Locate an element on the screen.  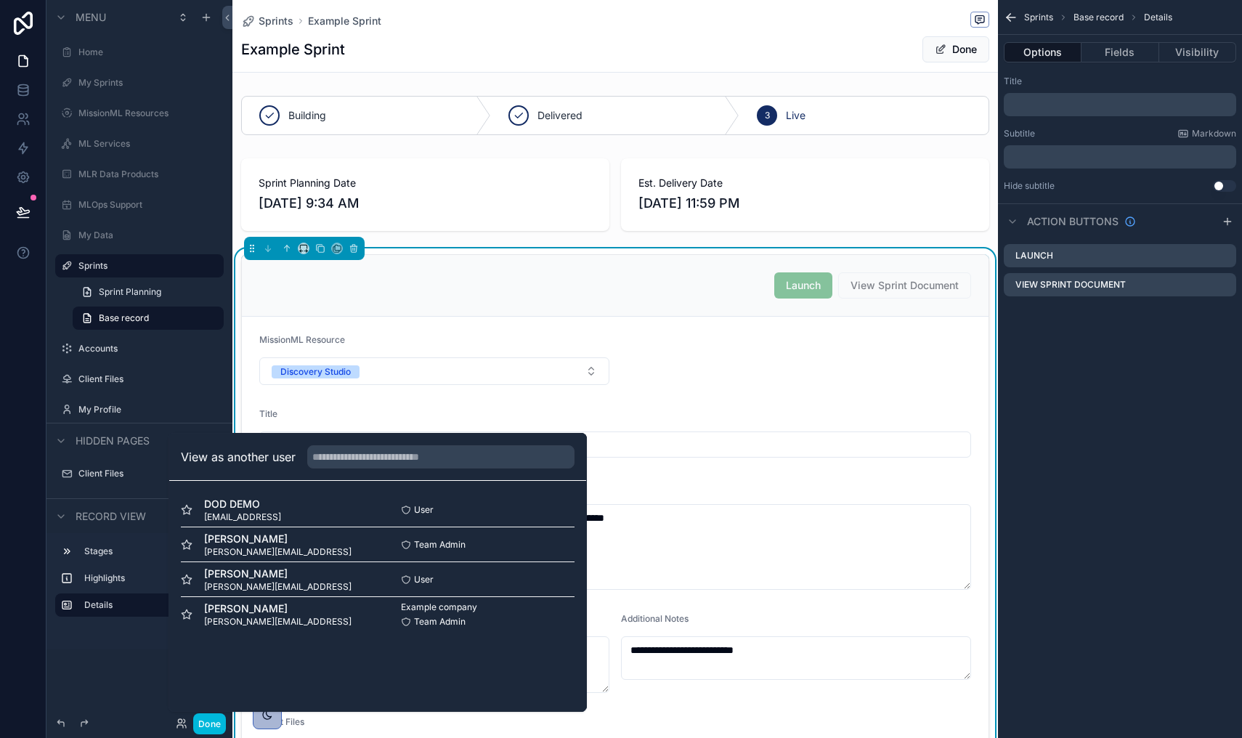
span: Example company is located at coordinates (439, 607).